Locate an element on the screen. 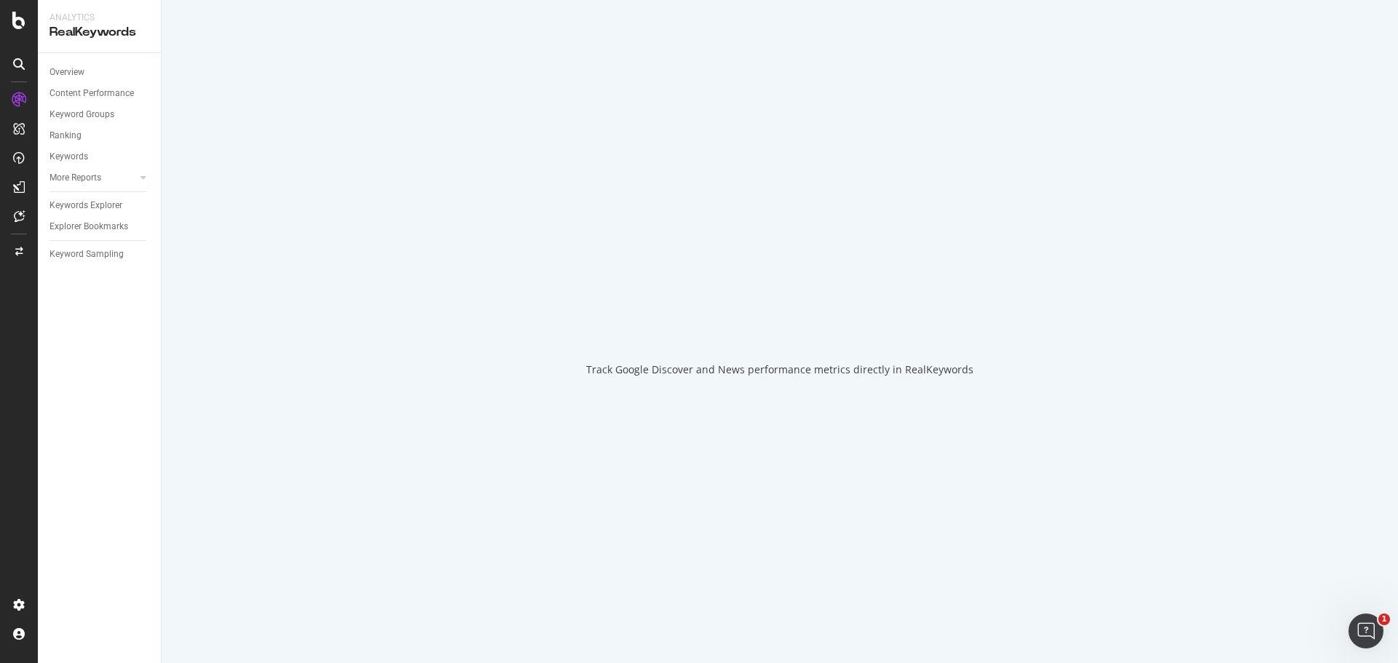 The height and width of the screenshot is (663, 1398). div: Analytics is located at coordinates (99, 17).